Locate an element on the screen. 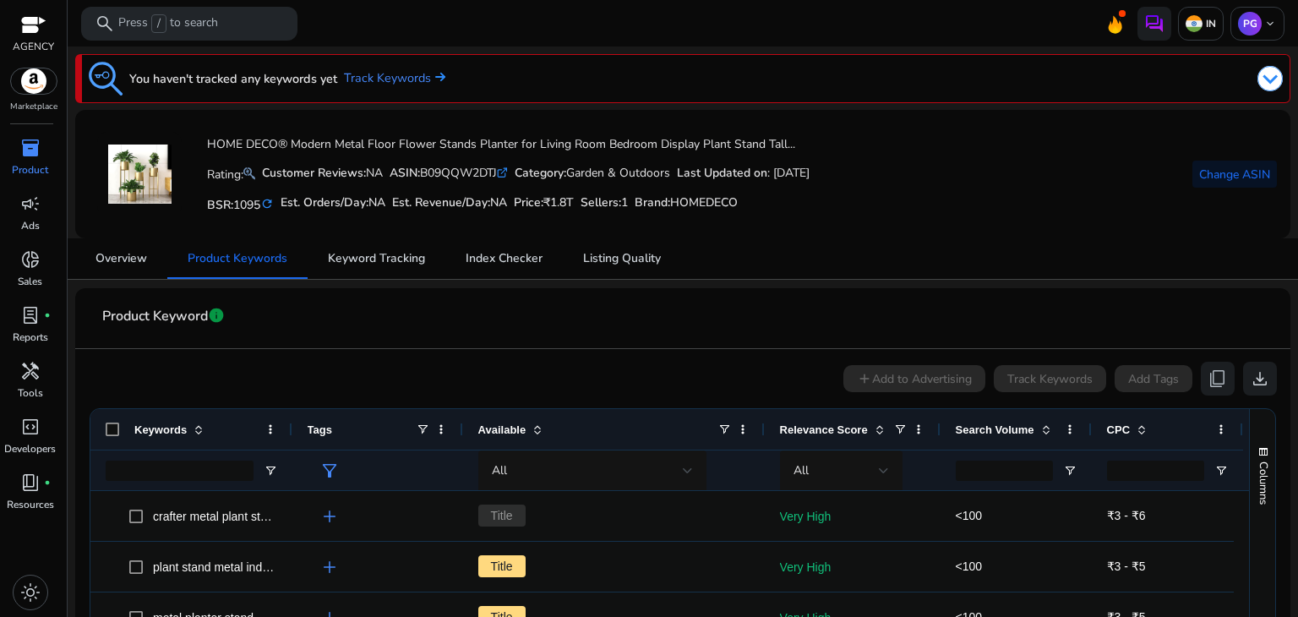 The width and height of the screenshot is (1298, 617). mat-icon: refresh is located at coordinates (267, 204).